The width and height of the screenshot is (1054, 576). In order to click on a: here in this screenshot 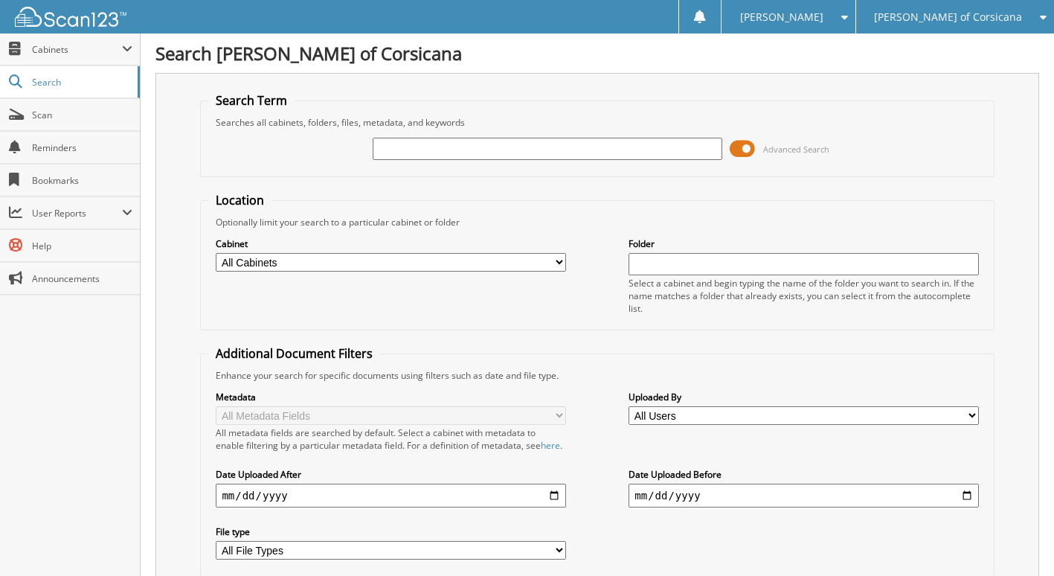, I will do `click(551, 445)`.